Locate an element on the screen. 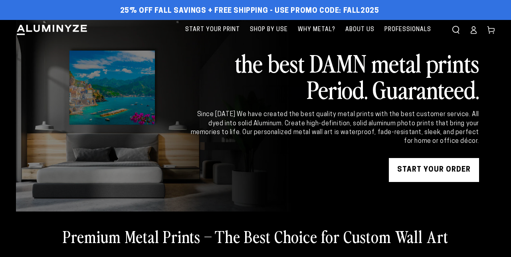 This screenshot has width=511, height=257. span: Shop By Use is located at coordinates (269, 30).